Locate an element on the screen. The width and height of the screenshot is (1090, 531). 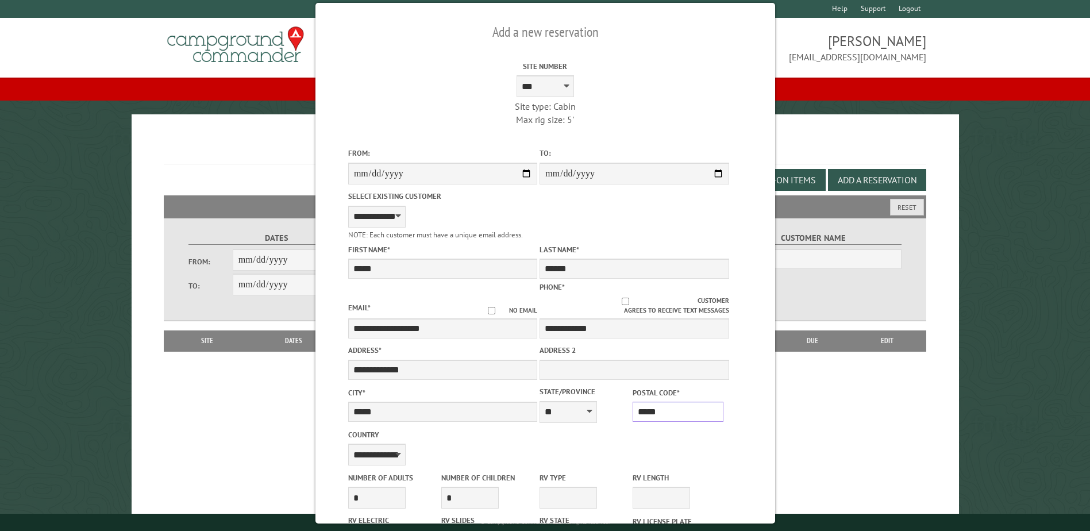
div: Max rig size: 5' is located at coordinates (545, 120).